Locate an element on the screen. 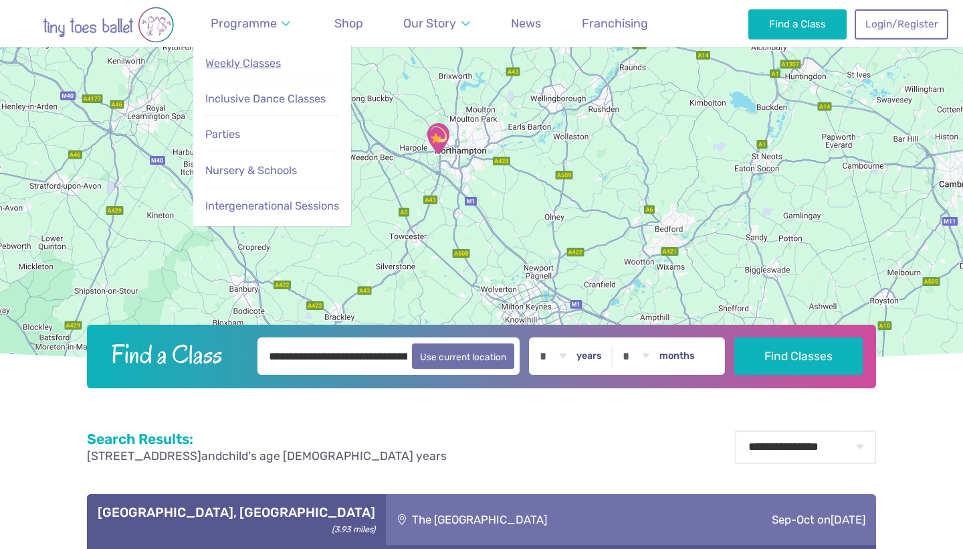 The image size is (963, 549). span: Our Story is located at coordinates (430, 23).